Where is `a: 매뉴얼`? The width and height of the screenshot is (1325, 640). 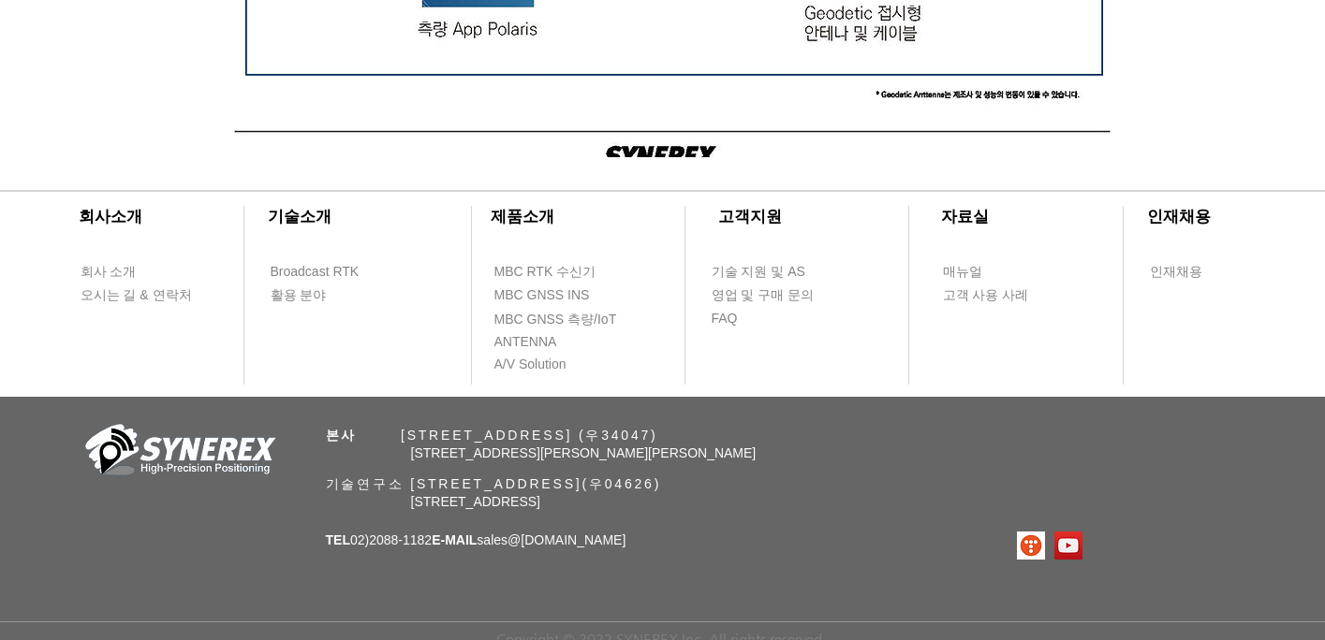
a: 매뉴얼 is located at coordinates (995, 272).